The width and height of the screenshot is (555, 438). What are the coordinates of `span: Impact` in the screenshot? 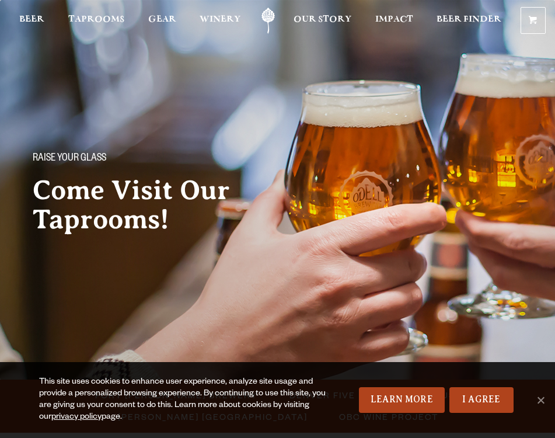 It's located at (394, 19).